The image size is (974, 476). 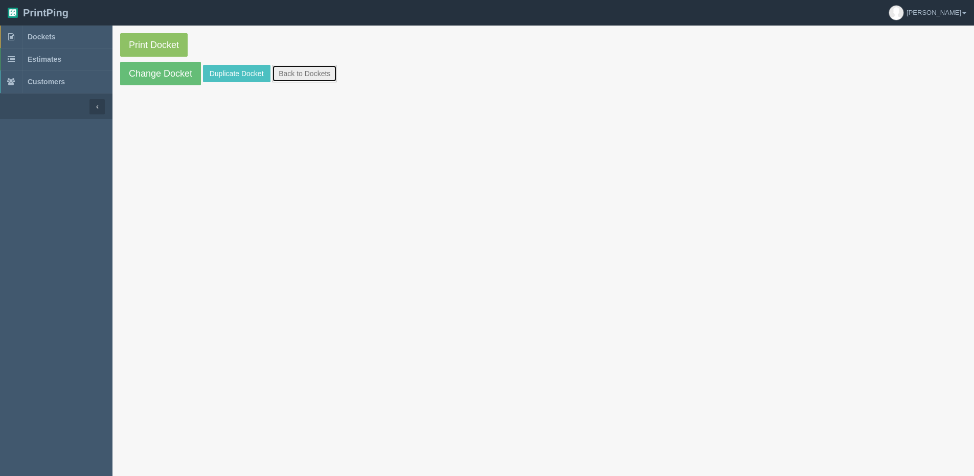 I want to click on img: logo-3e63b451c926e2ac314895c53de4908e5d424f24456219fb08d385ab2e579770.png, so click(x=13, y=13).